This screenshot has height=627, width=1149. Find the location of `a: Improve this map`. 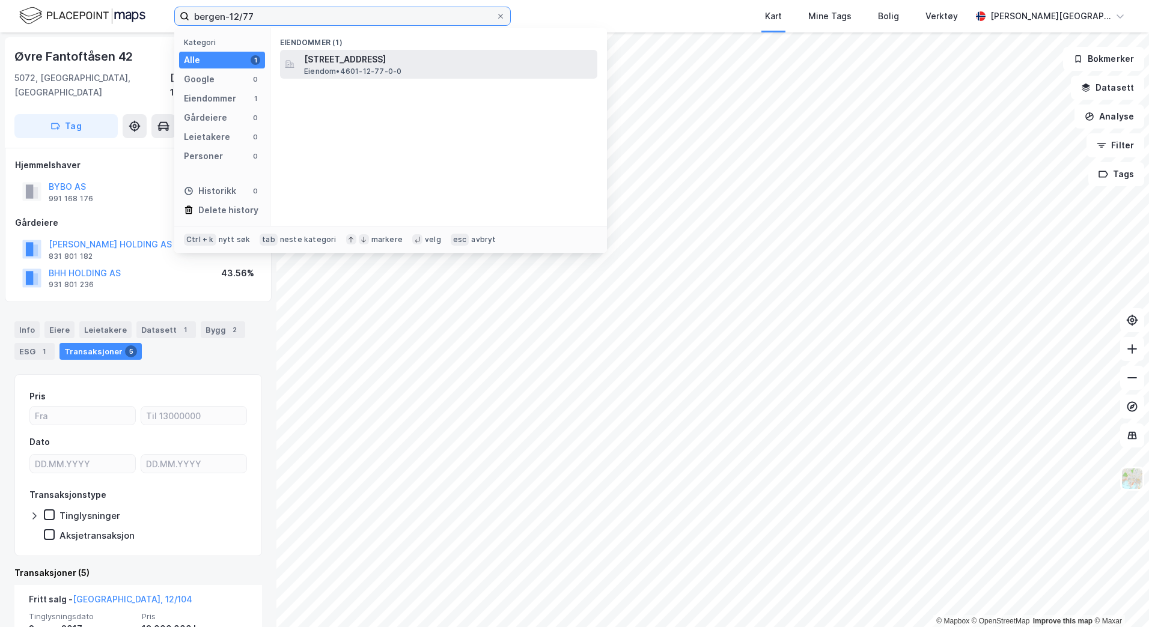

a: Improve this map is located at coordinates (1062, 621).